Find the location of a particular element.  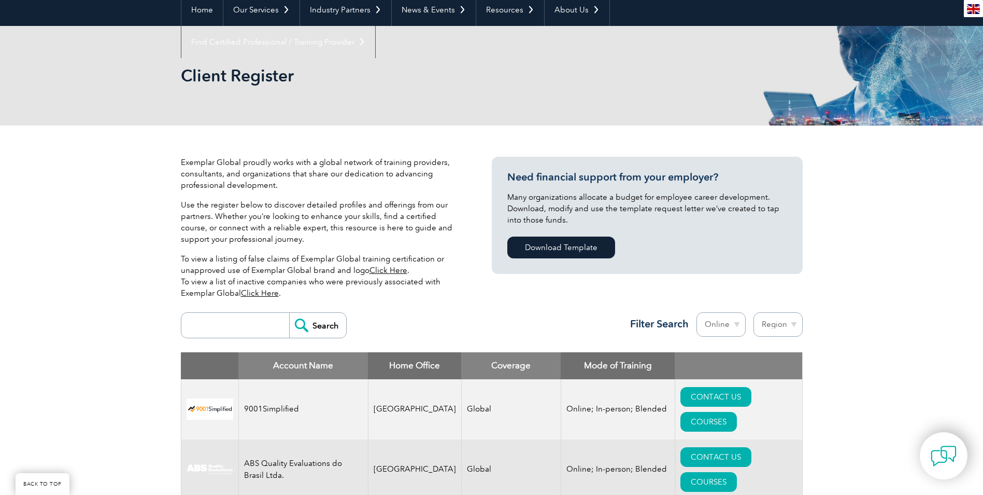

img: en is located at coordinates (974, 9).